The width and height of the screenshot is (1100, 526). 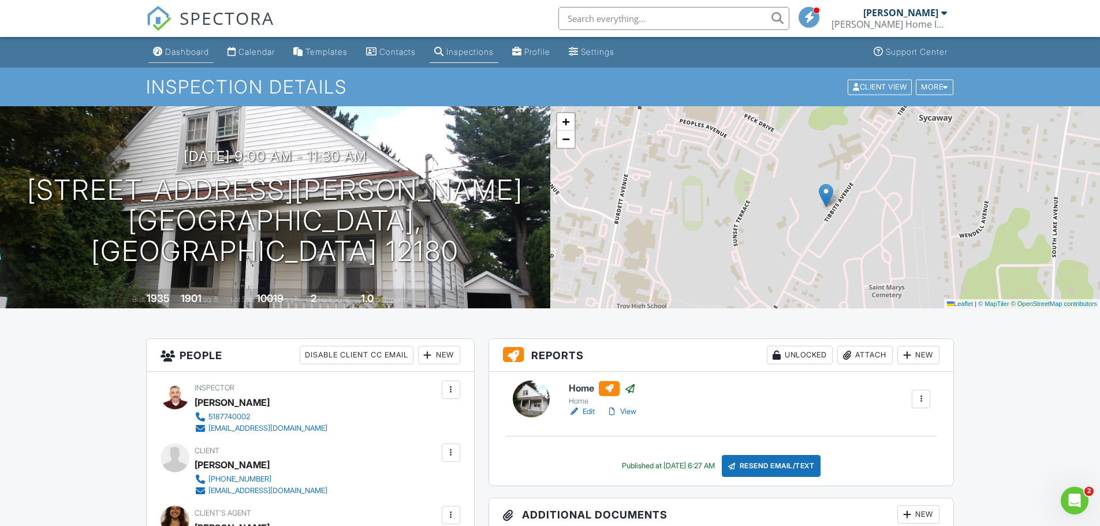 I want to click on a: Company Profile, so click(x=531, y=52).